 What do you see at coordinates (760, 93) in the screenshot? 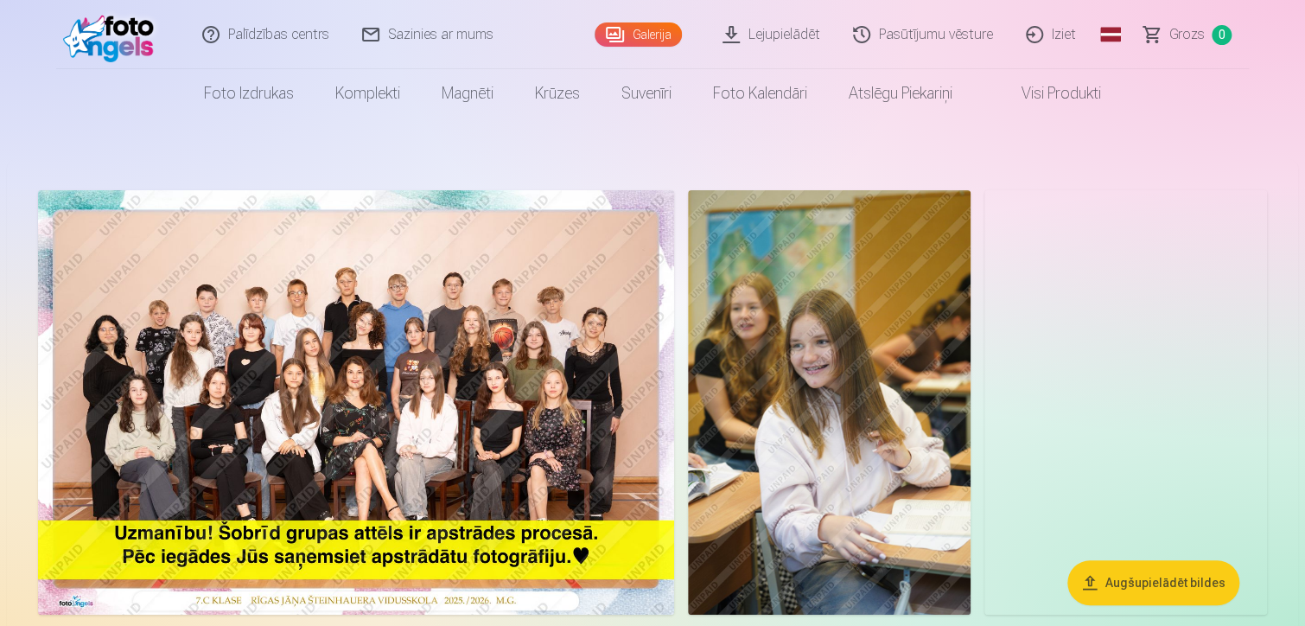
I see `a: Foto kalendāri` at bounding box center [760, 93].